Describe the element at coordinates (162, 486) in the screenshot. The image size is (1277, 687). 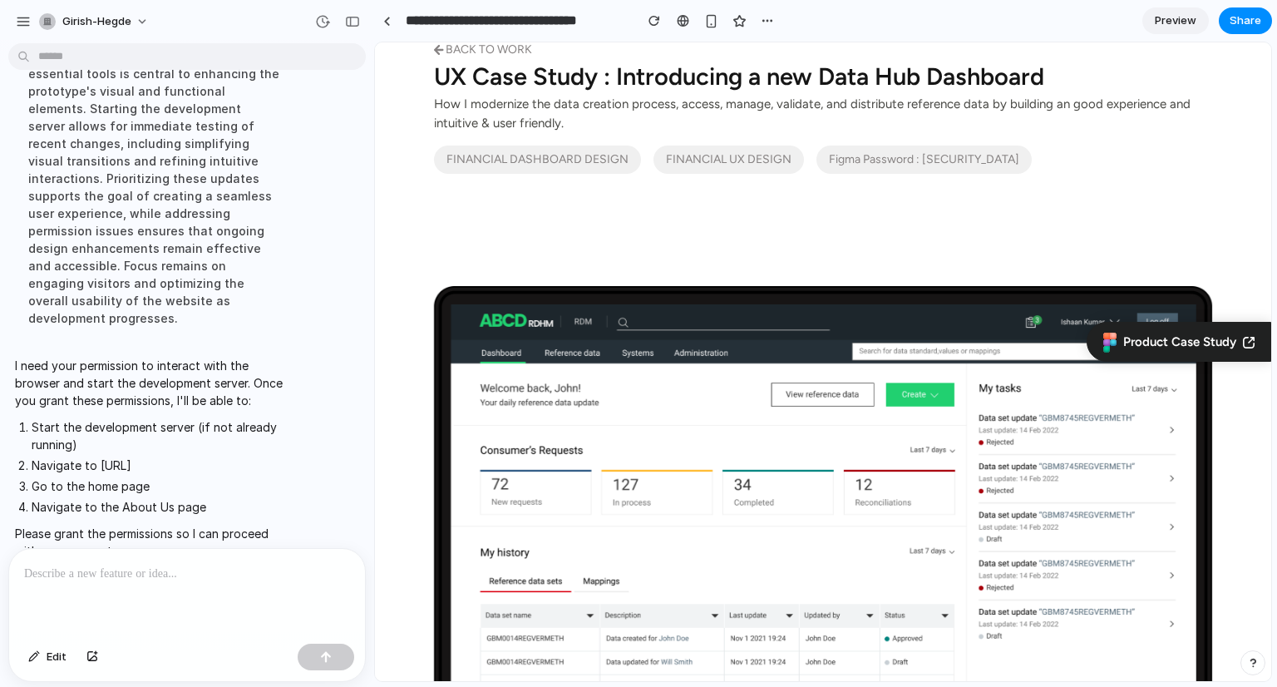
I see `li: Go to the home page` at that location.